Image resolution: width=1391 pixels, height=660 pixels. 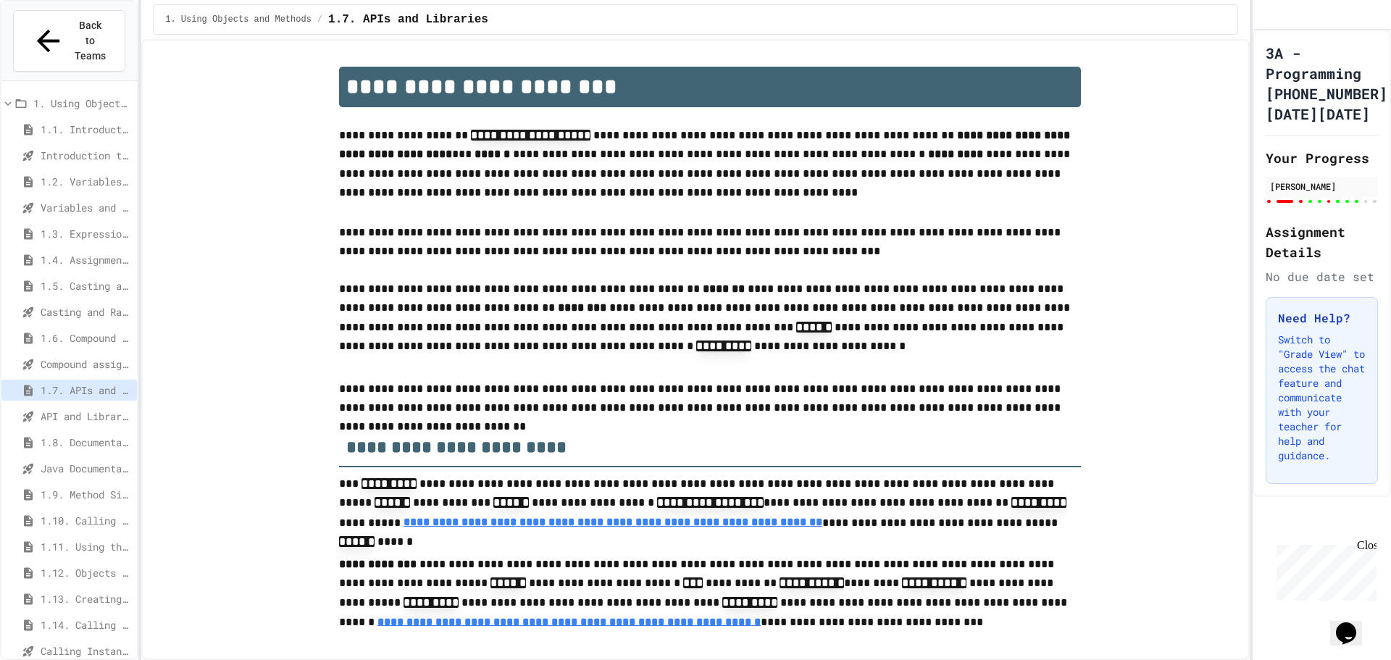 What do you see at coordinates (85, 207) in the screenshot?
I see `span: Variables and Data Types - Quiz` at bounding box center [85, 207].